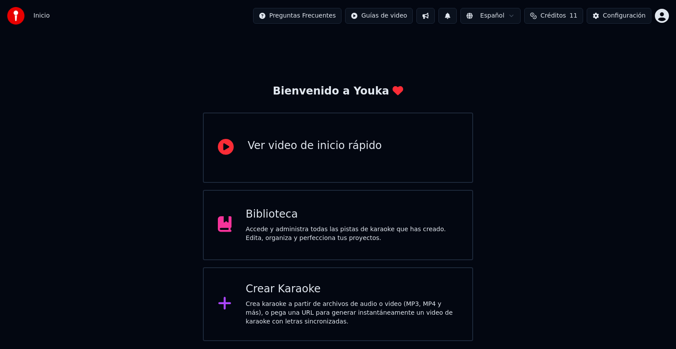 The image size is (676, 349). I want to click on nav: breadcrumb, so click(41, 16).